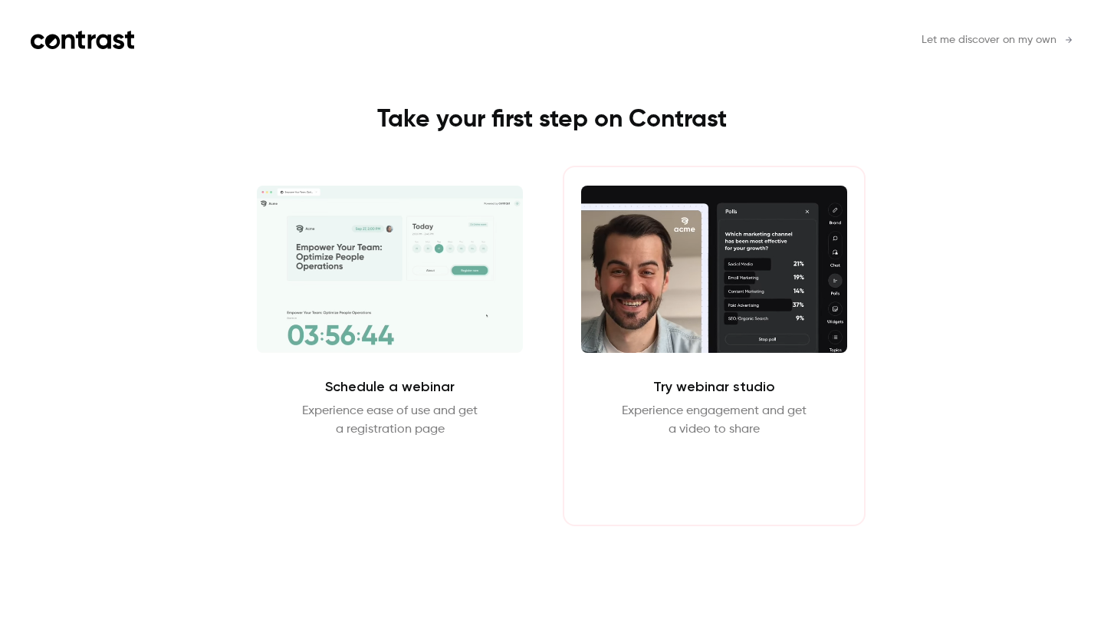  Describe the element at coordinates (389, 420) in the screenshot. I see `p: Experience ease of use and get a registration page` at that location.